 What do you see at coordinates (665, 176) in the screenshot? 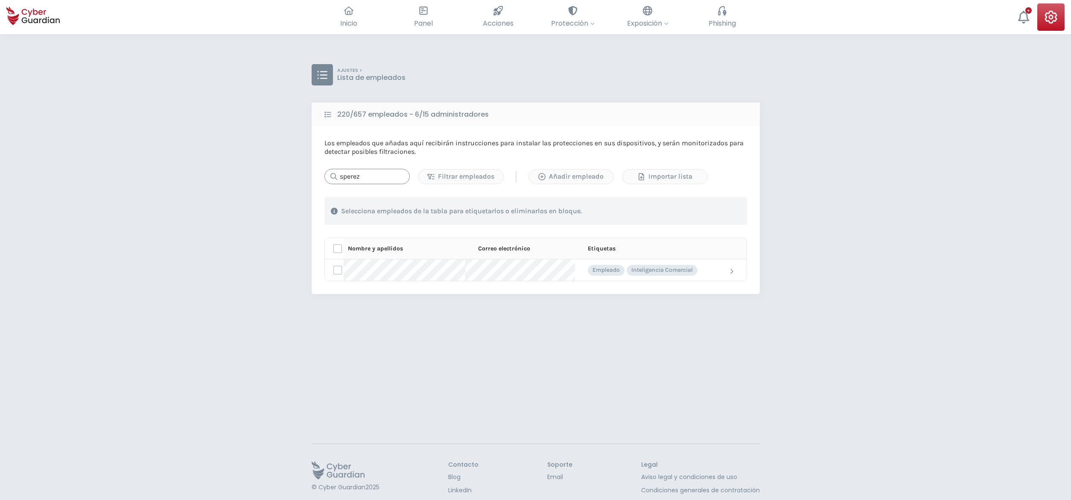
I see `button: Importar lista` at bounding box center [665, 176].